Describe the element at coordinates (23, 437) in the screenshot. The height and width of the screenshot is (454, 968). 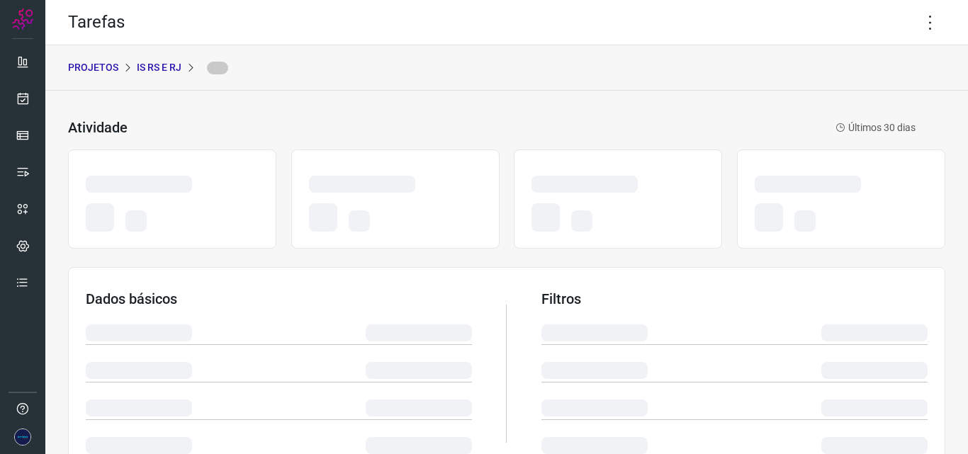
I see `img: ec3b18c95a01f9524ecc1107e33c14f6.png` at that location.